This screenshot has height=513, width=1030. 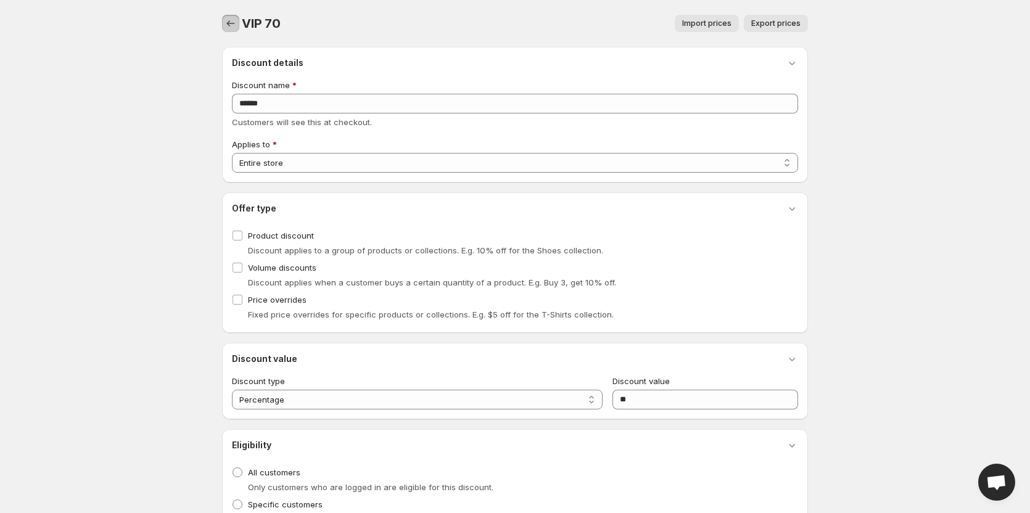 I want to click on span: Discount name, so click(x=261, y=85).